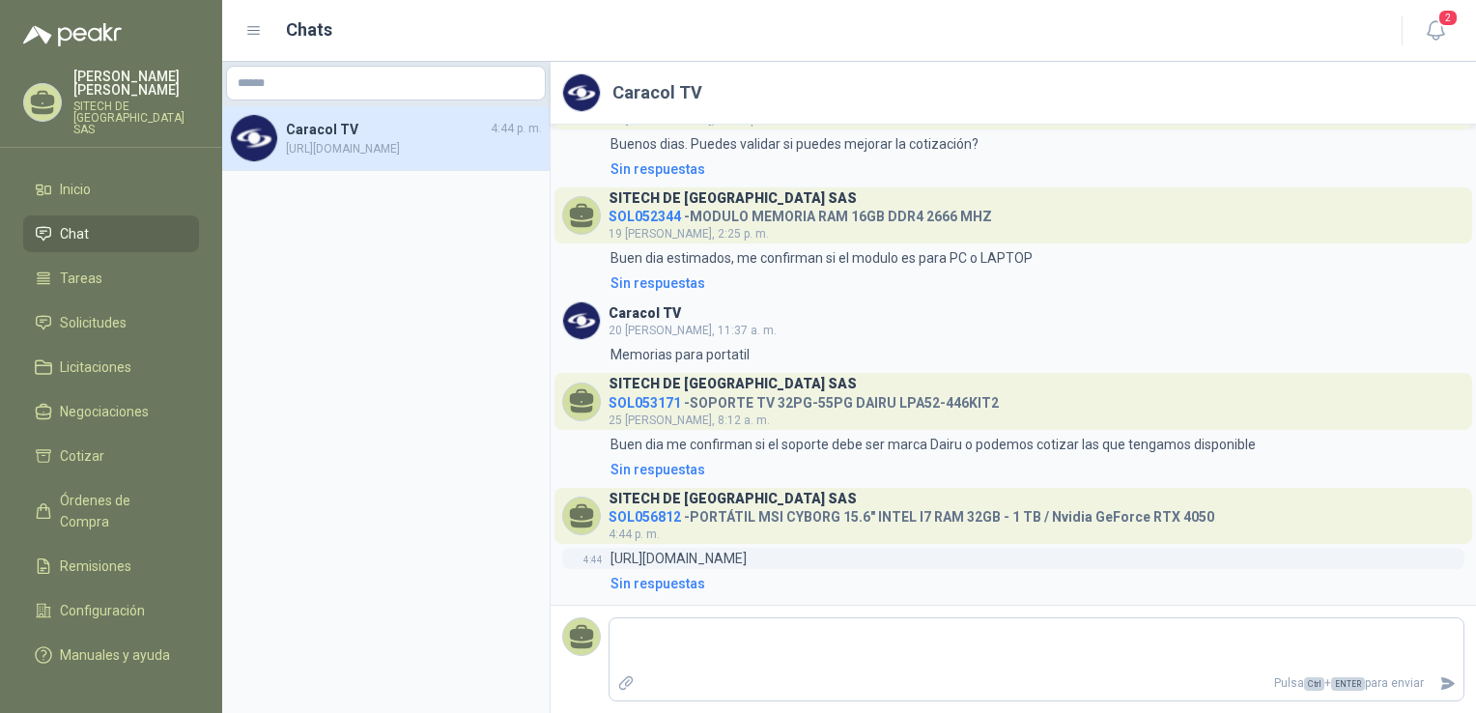 The height and width of the screenshot is (713, 1476). Describe the element at coordinates (1038, 683) in the screenshot. I see `p: Pulsa + para enviar` at that location.